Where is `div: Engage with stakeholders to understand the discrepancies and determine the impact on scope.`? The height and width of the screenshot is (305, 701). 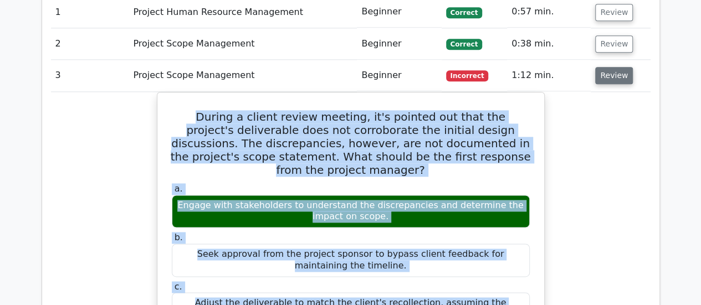
div: Engage with stakeholders to understand the discrepancies and determine the impact on scope. is located at coordinates (351, 212).